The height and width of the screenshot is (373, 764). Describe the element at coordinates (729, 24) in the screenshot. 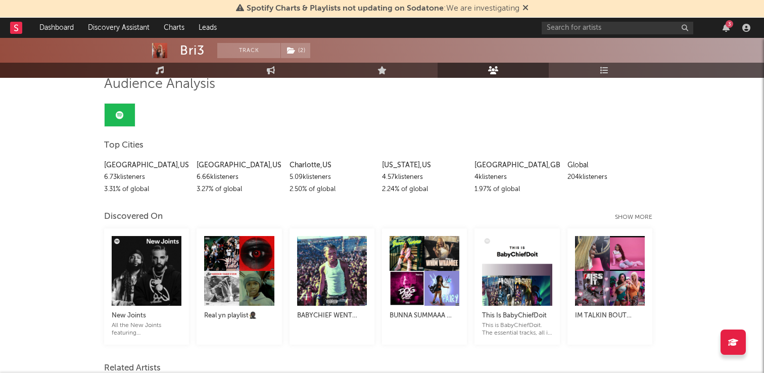

I see `div: 3` at that location.